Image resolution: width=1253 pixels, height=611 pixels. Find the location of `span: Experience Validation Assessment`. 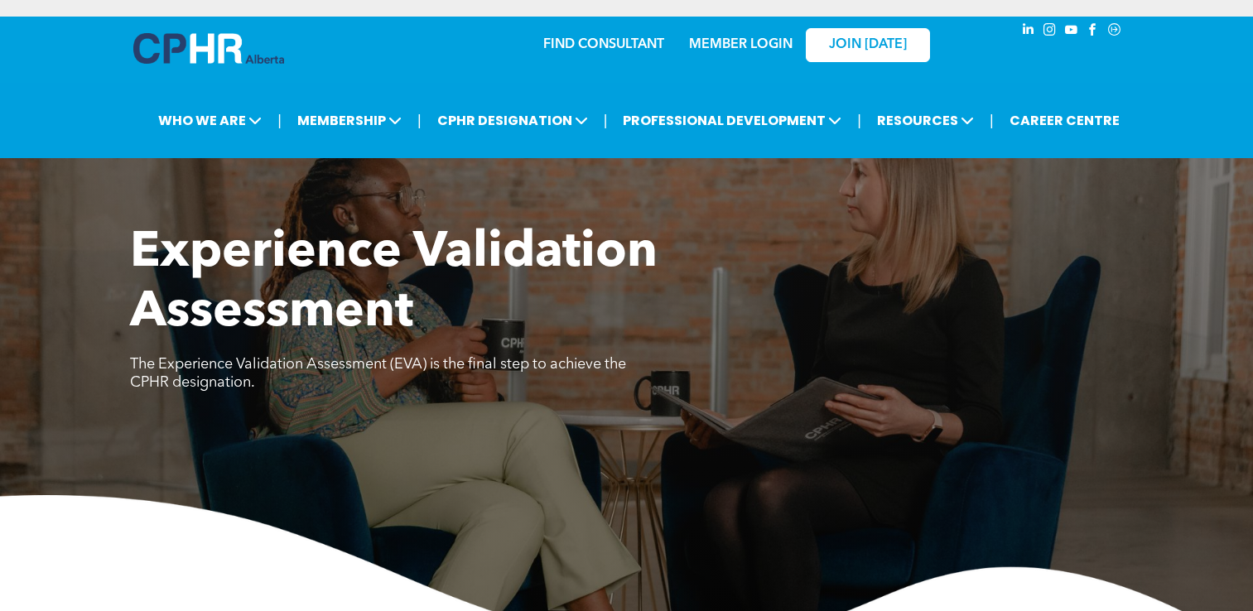

span: Experience Validation Assessment is located at coordinates (393, 283).